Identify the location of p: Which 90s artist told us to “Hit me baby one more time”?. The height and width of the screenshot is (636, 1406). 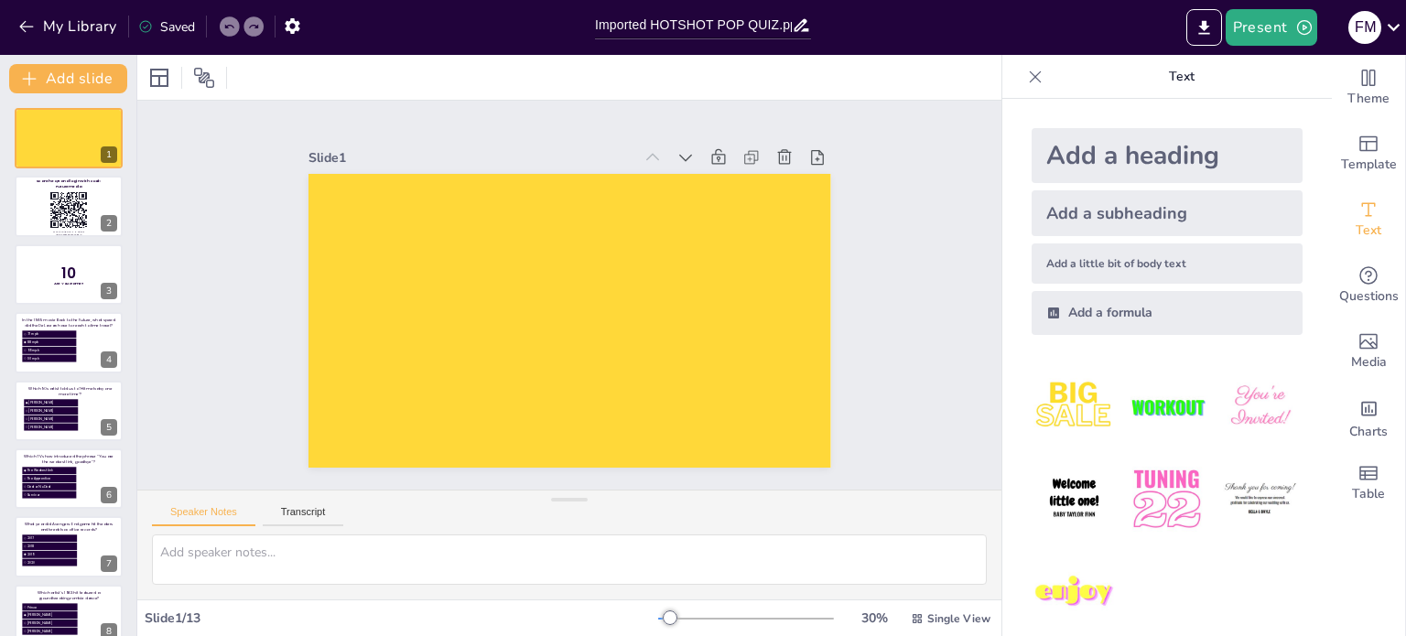
(70, 391).